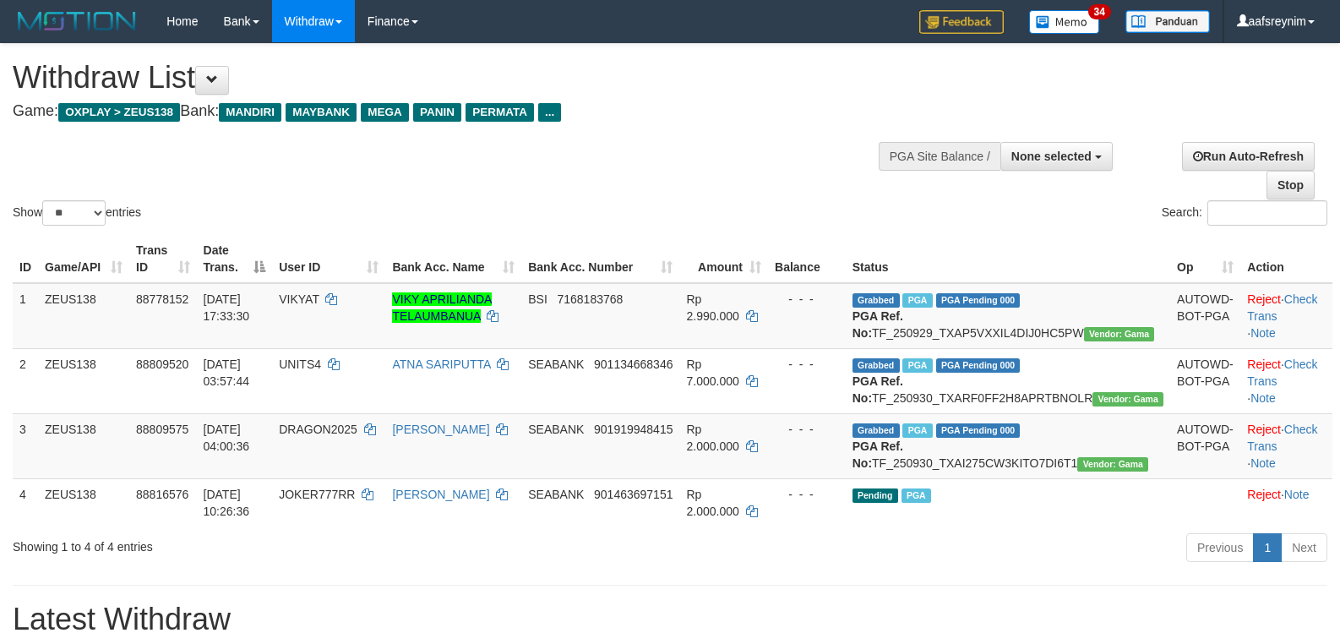  I want to click on button: None selected, so click(1056, 156).